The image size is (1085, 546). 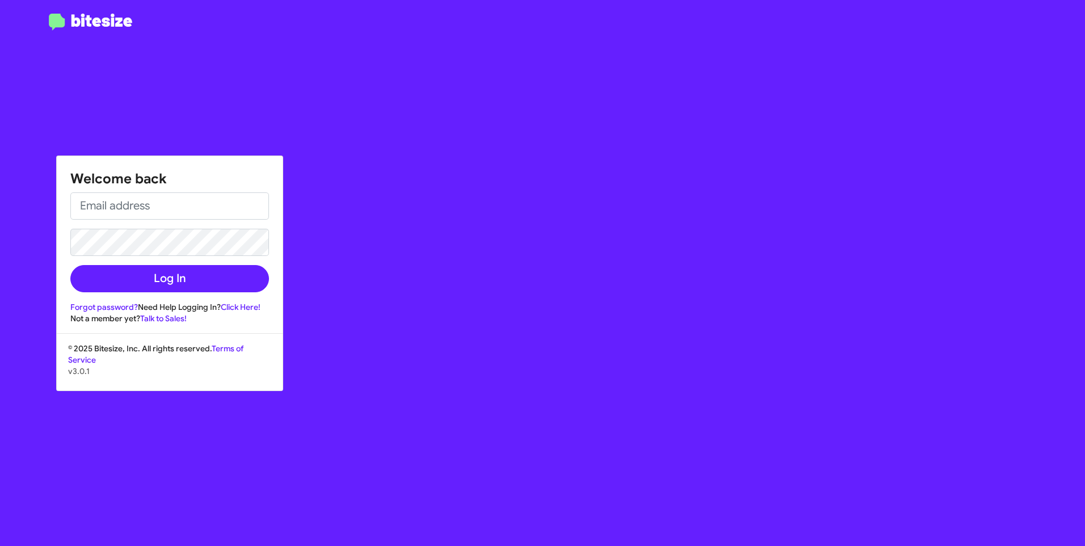 I want to click on div: © 2025 Bitesize, Inc. All rights reserved., so click(x=170, y=367).